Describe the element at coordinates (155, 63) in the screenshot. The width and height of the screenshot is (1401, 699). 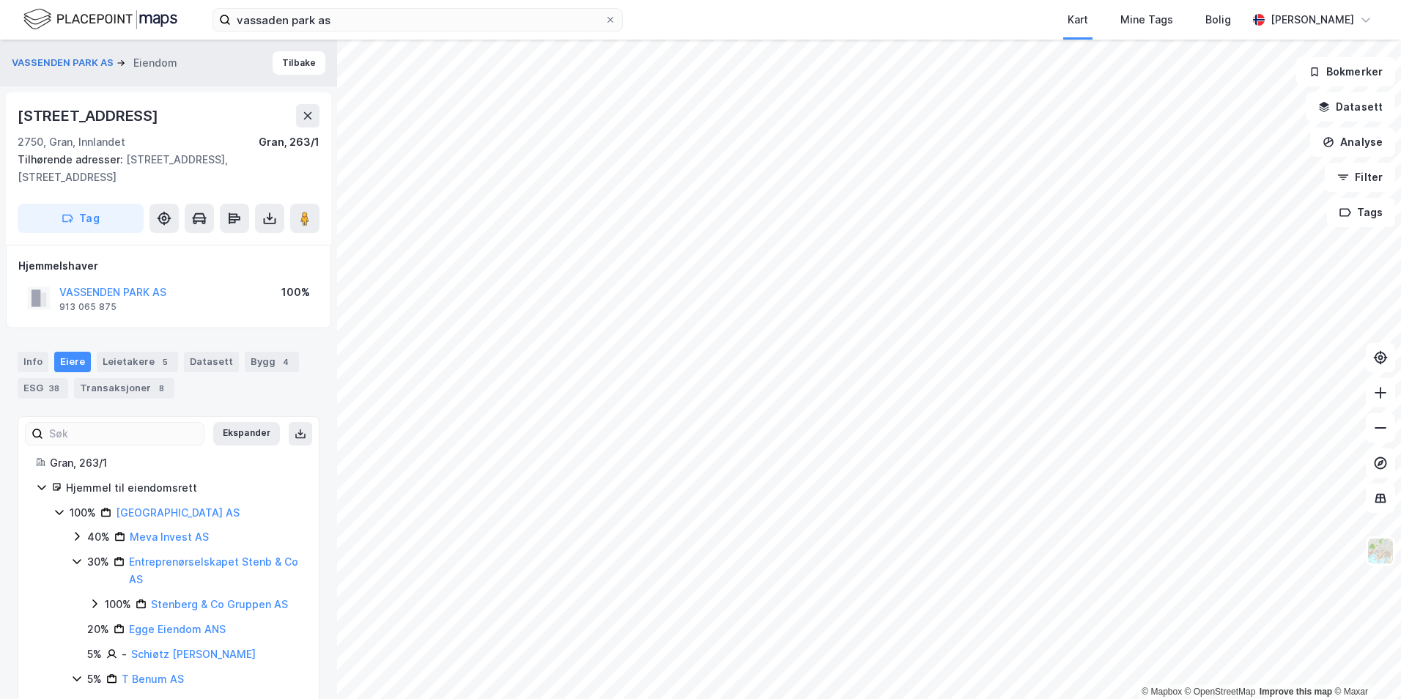
I see `div: Eiendom` at that location.